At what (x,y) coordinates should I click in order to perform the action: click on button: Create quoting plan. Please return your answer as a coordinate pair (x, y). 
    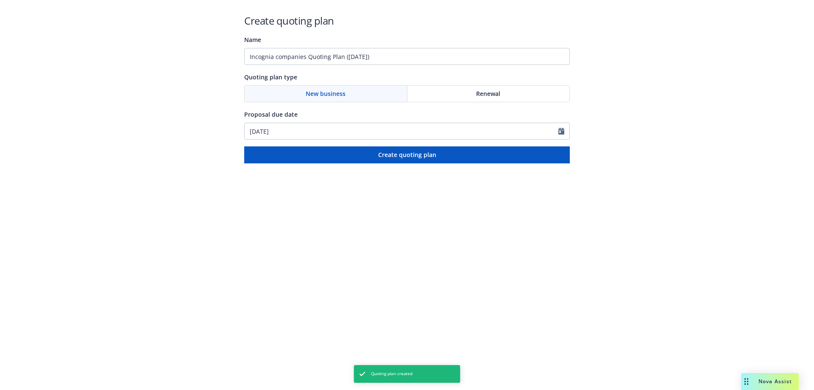
    Looking at the image, I should click on (407, 155).